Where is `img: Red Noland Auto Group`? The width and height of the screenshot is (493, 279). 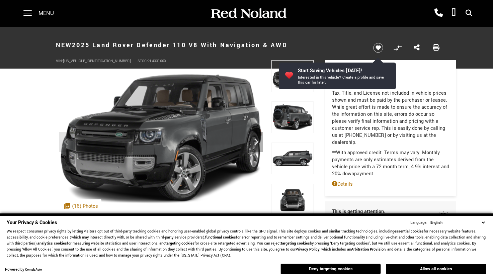 img: Red Noland Auto Group is located at coordinates (248, 13).